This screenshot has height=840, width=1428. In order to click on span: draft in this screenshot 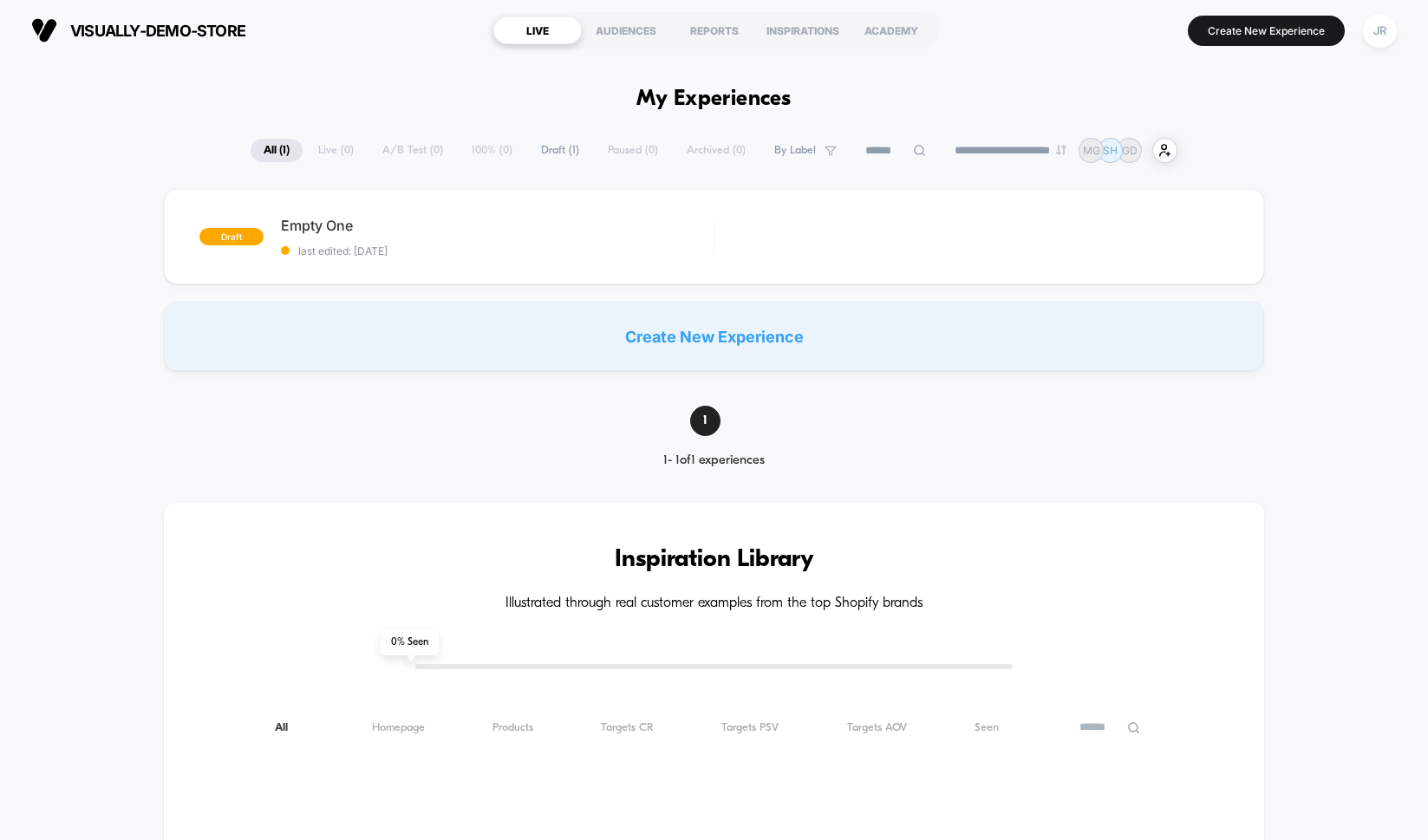, I will do `click(231, 237)`.